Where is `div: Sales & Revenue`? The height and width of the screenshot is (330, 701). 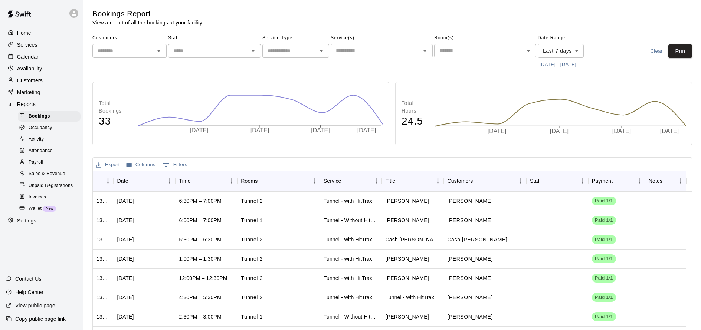
div: Sales & Revenue is located at coordinates (49, 174).